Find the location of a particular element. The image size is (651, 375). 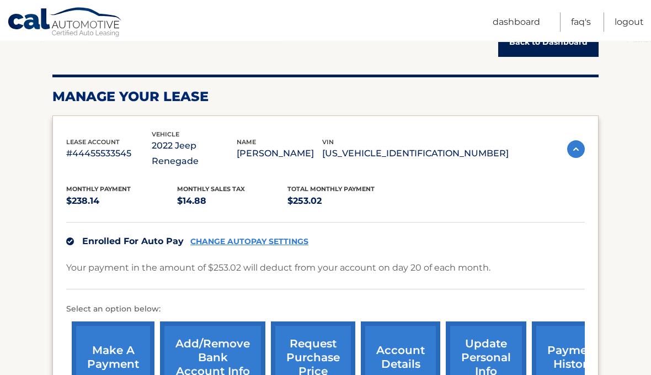

p: Select an option below: is located at coordinates (326, 310).